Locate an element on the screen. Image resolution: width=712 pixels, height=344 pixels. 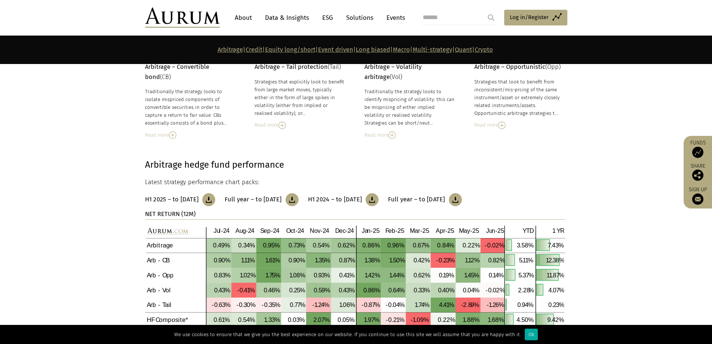
span: (Tail) is located at coordinates (298, 67).